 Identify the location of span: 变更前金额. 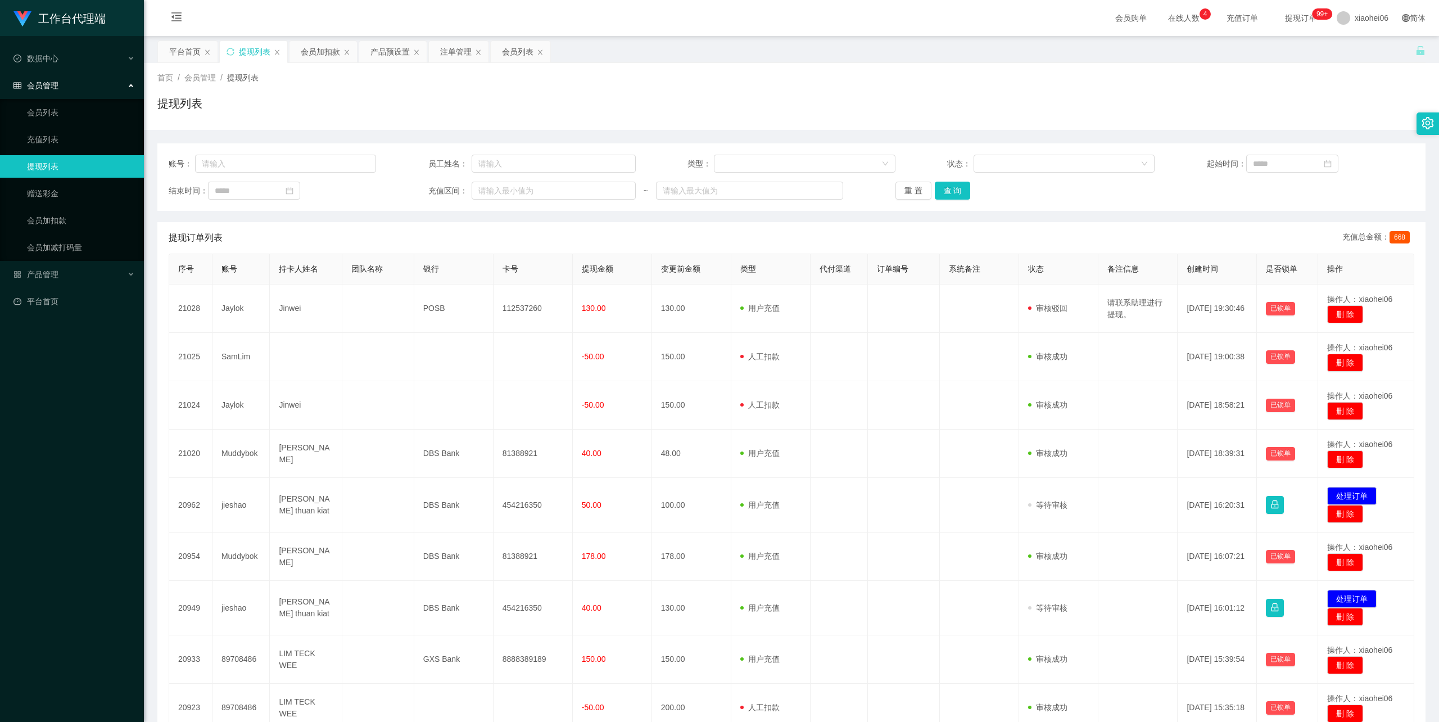
(681, 269).